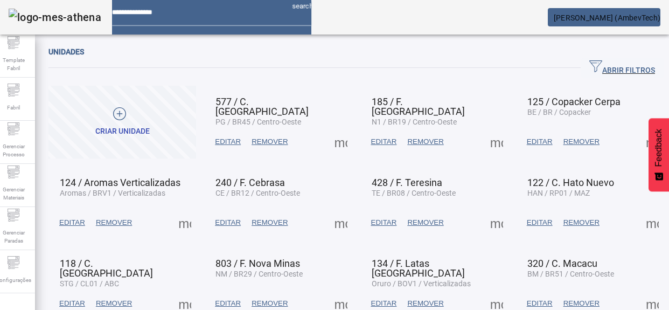  I want to click on span: 428 / F. Teresina, so click(407, 182).